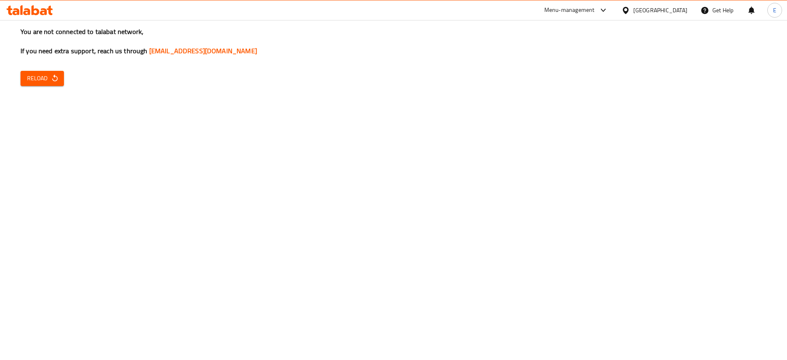 Image resolution: width=787 pixels, height=360 pixels. I want to click on div: Menu-management, so click(569, 10).